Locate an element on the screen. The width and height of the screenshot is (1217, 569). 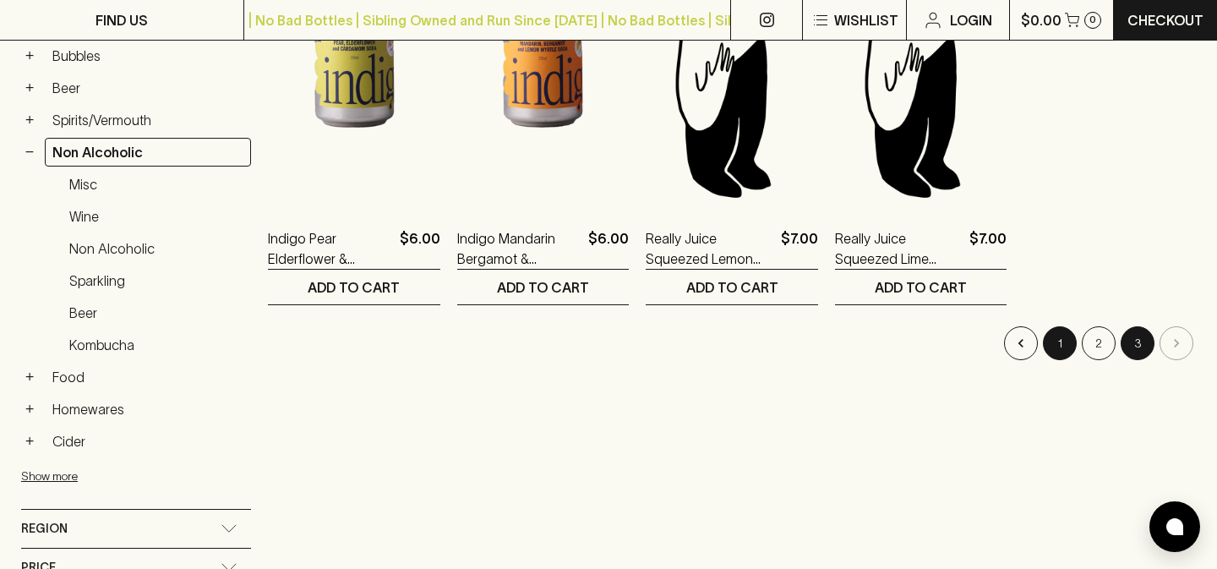
a: Homewares is located at coordinates (148, 409).